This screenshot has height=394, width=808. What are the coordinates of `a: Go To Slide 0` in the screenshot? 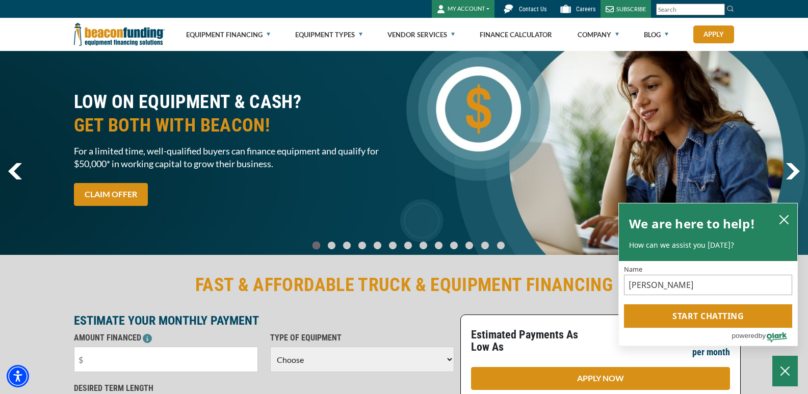 It's located at (316, 245).